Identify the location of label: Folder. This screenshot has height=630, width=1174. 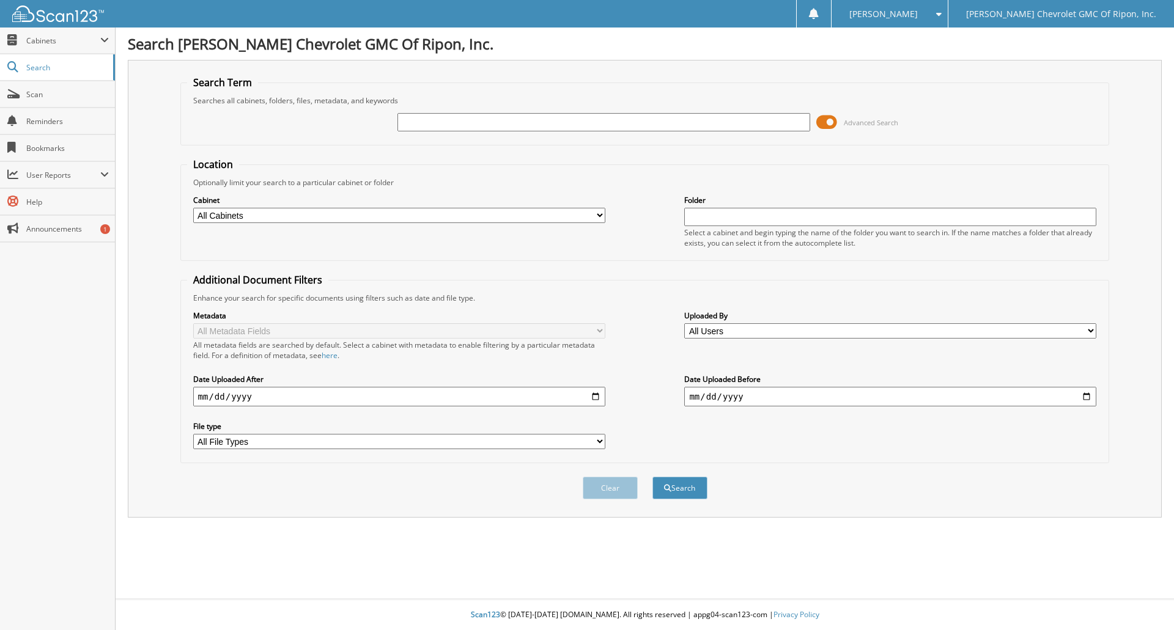
(890, 200).